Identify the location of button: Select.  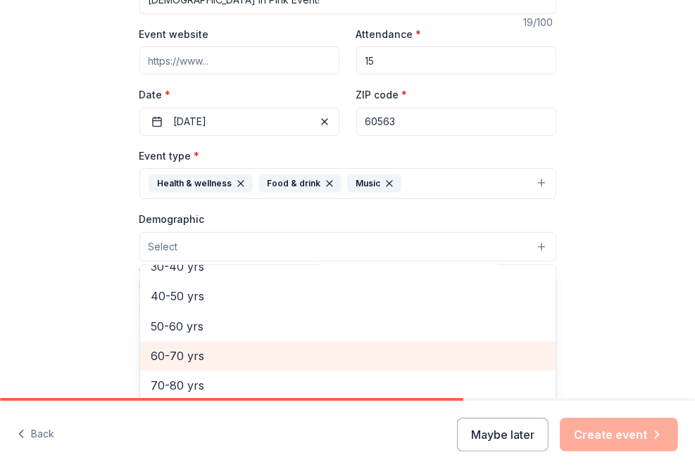
(348, 247).